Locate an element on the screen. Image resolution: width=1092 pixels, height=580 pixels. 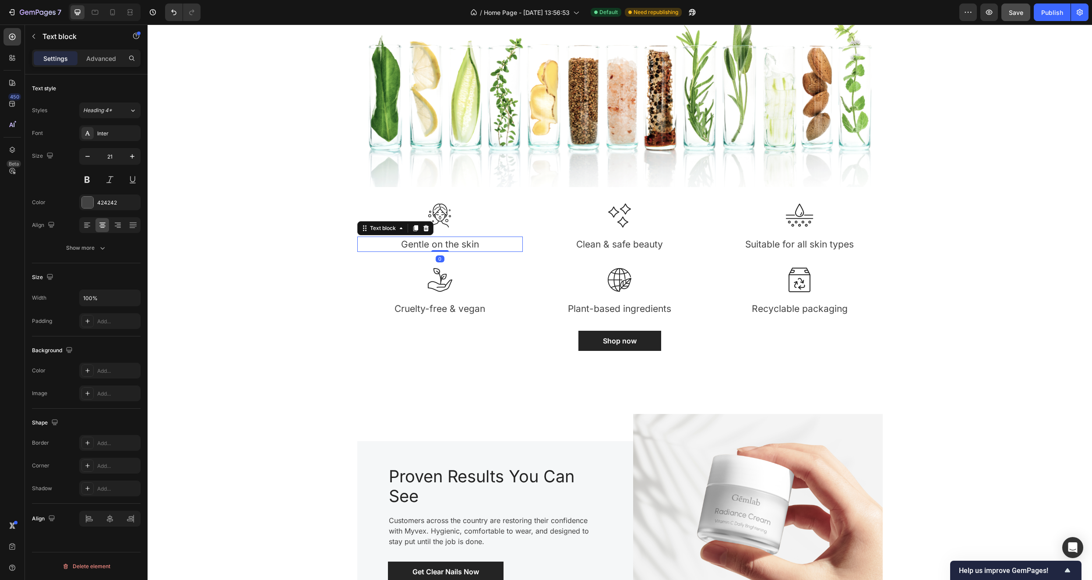
div: Styles is located at coordinates (39, 110).